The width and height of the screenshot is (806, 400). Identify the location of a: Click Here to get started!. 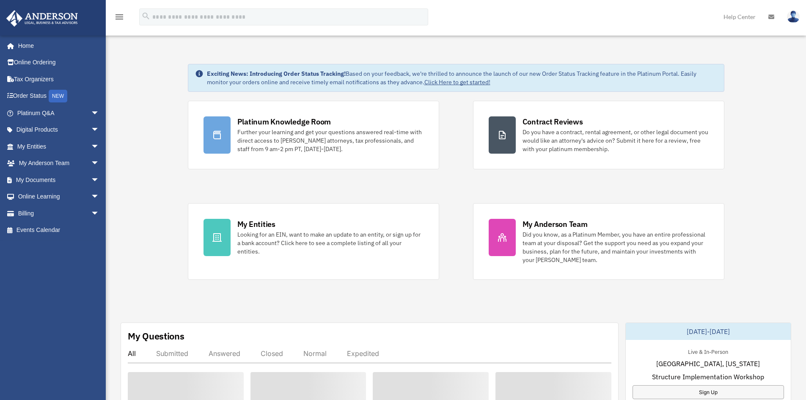
(457, 82).